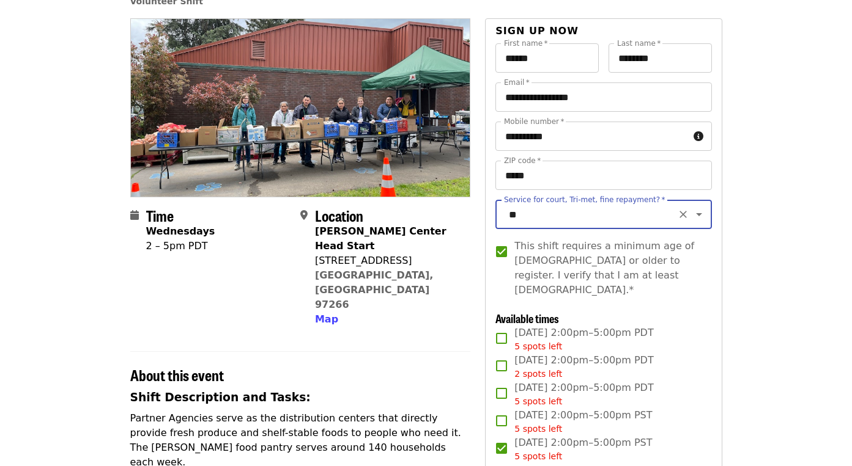 The width and height of the screenshot is (852, 466). Describe the element at coordinates (339, 215) in the screenshot. I see `span: Location` at that location.